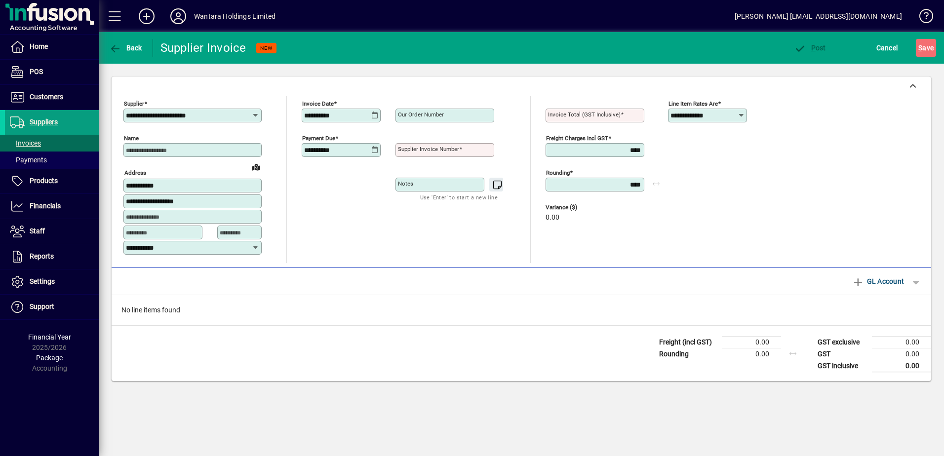 The image size is (944, 456). What do you see at coordinates (318, 138) in the screenshot?
I see `mat-label: Payment due` at bounding box center [318, 138].